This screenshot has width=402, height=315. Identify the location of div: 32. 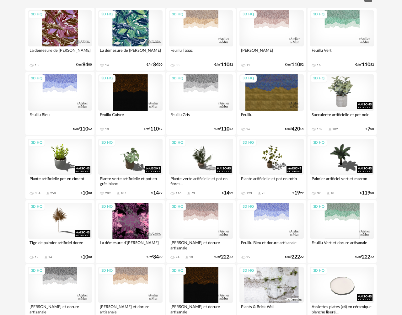
(319, 193).